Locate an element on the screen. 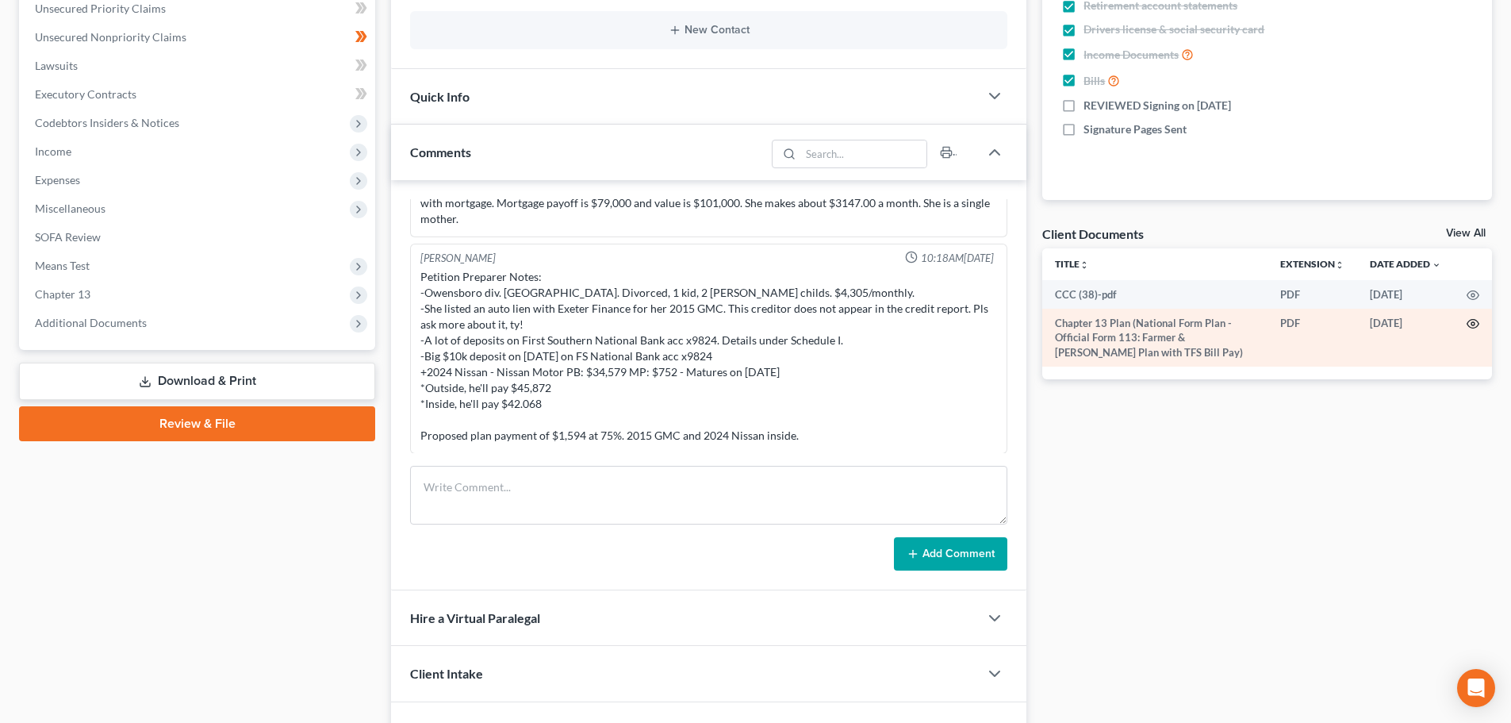  span: Income Documents is located at coordinates (1131, 55).